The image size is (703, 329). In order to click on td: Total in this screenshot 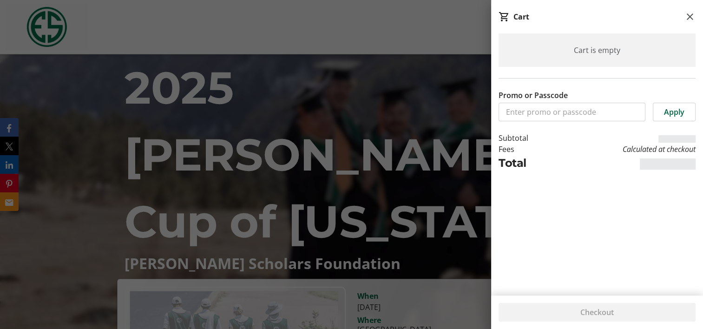, I will do `click(527, 163)`.